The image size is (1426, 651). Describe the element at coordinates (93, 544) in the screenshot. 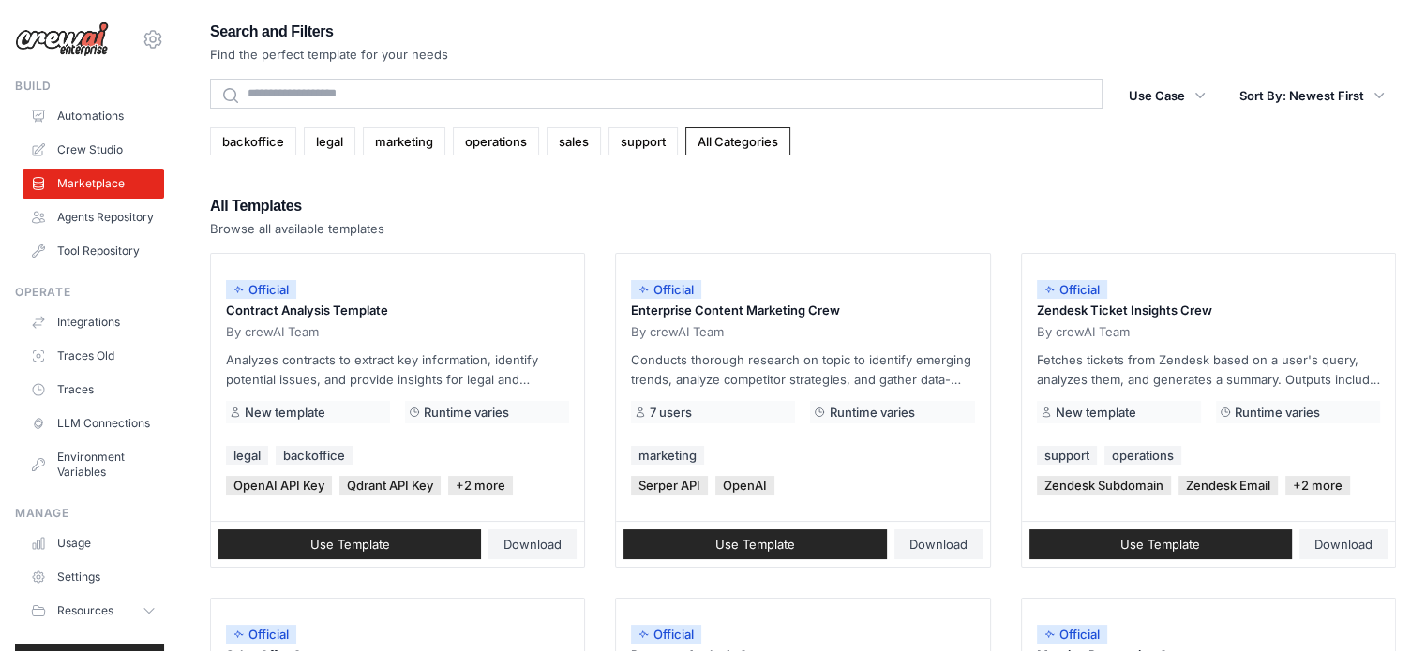

I see `a: Usage` at that location.